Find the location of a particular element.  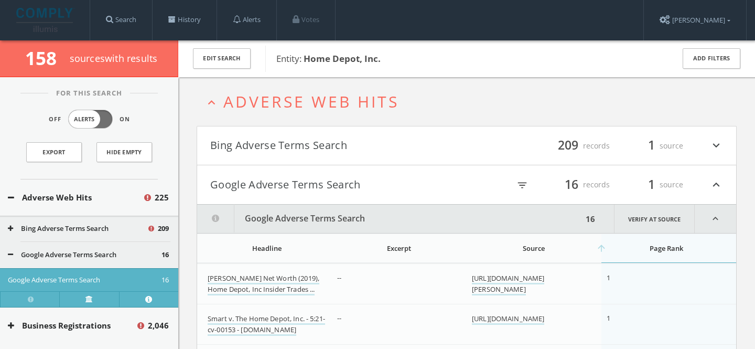

i: arrow_upward is located at coordinates (601, 248).